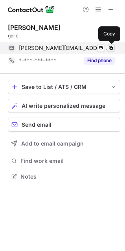  What do you see at coordinates (64, 144) in the screenshot?
I see `button: Add to email campaign` at bounding box center [64, 144].